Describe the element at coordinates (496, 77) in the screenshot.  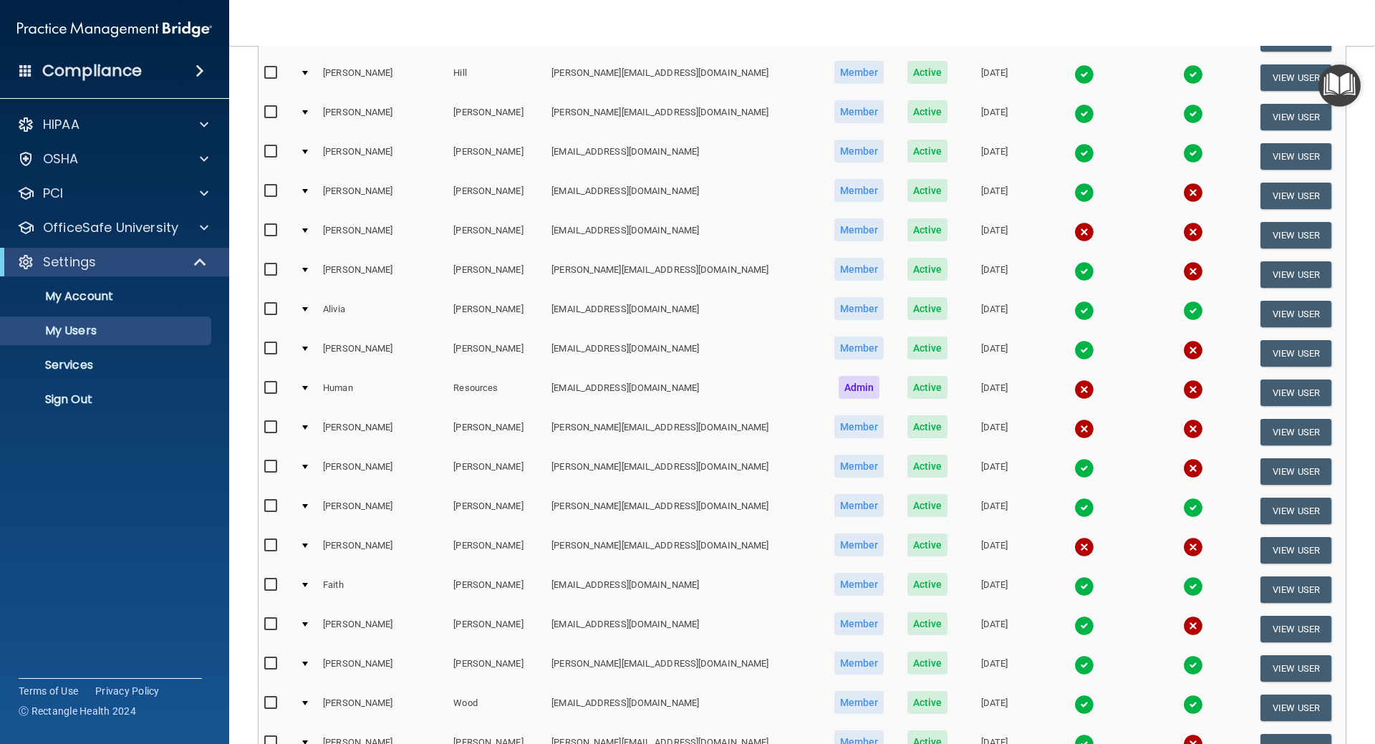
I see `td: Hill` at that location.